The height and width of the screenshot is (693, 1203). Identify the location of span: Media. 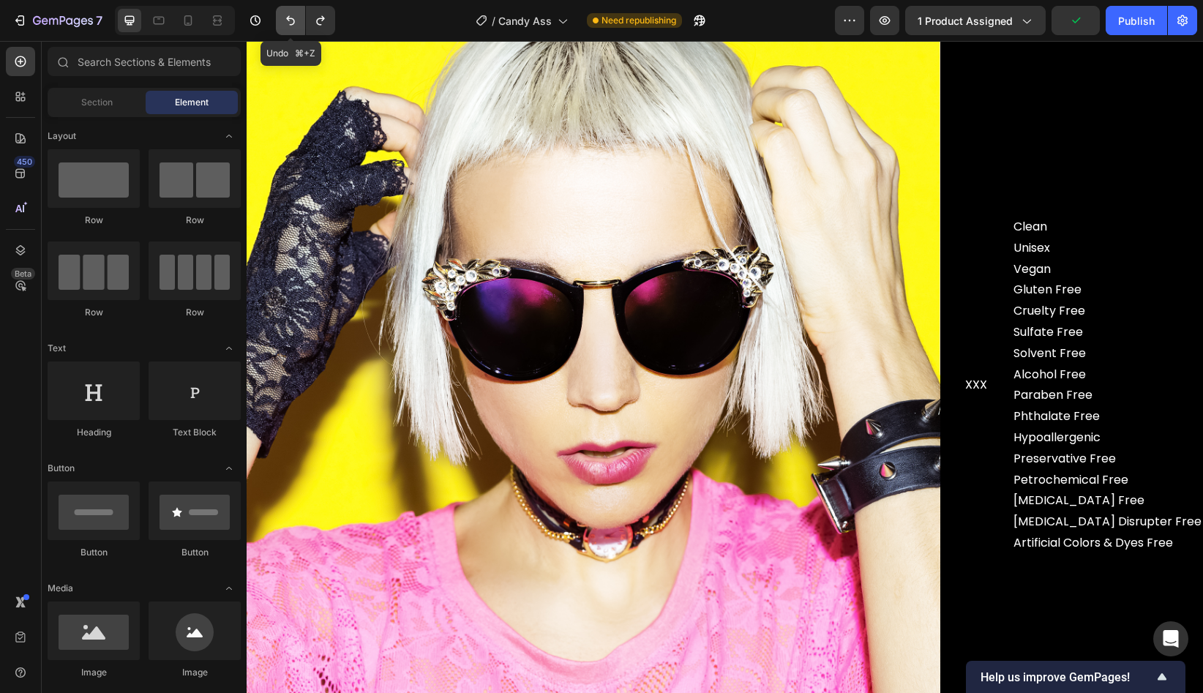
(60, 589).